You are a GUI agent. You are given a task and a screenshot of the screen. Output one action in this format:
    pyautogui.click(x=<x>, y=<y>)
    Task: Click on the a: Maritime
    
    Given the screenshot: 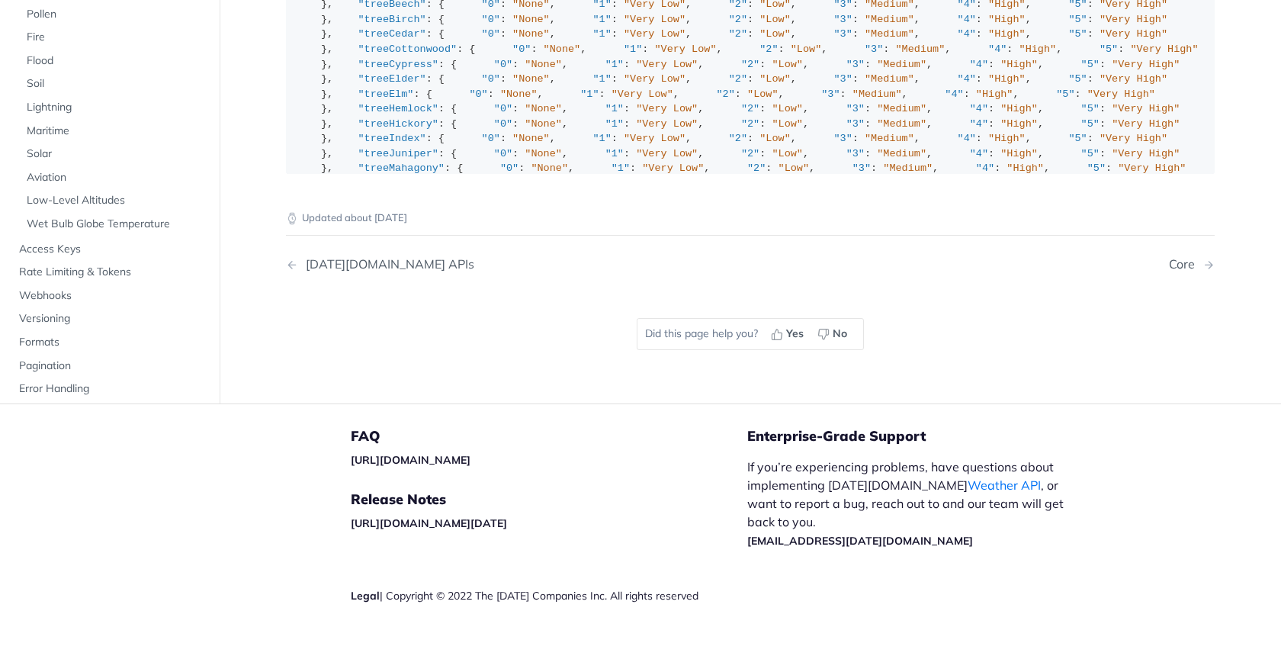 What is the action you would take?
    pyautogui.click(x=114, y=130)
    